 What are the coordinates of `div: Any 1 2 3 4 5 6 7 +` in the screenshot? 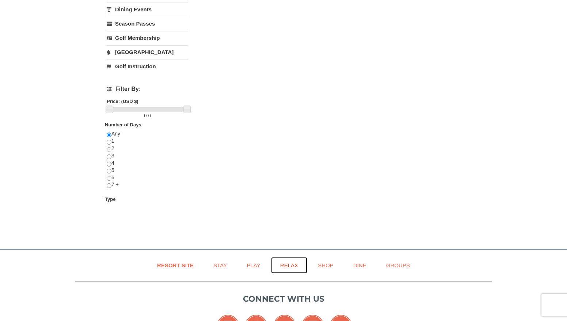 It's located at (147, 163).